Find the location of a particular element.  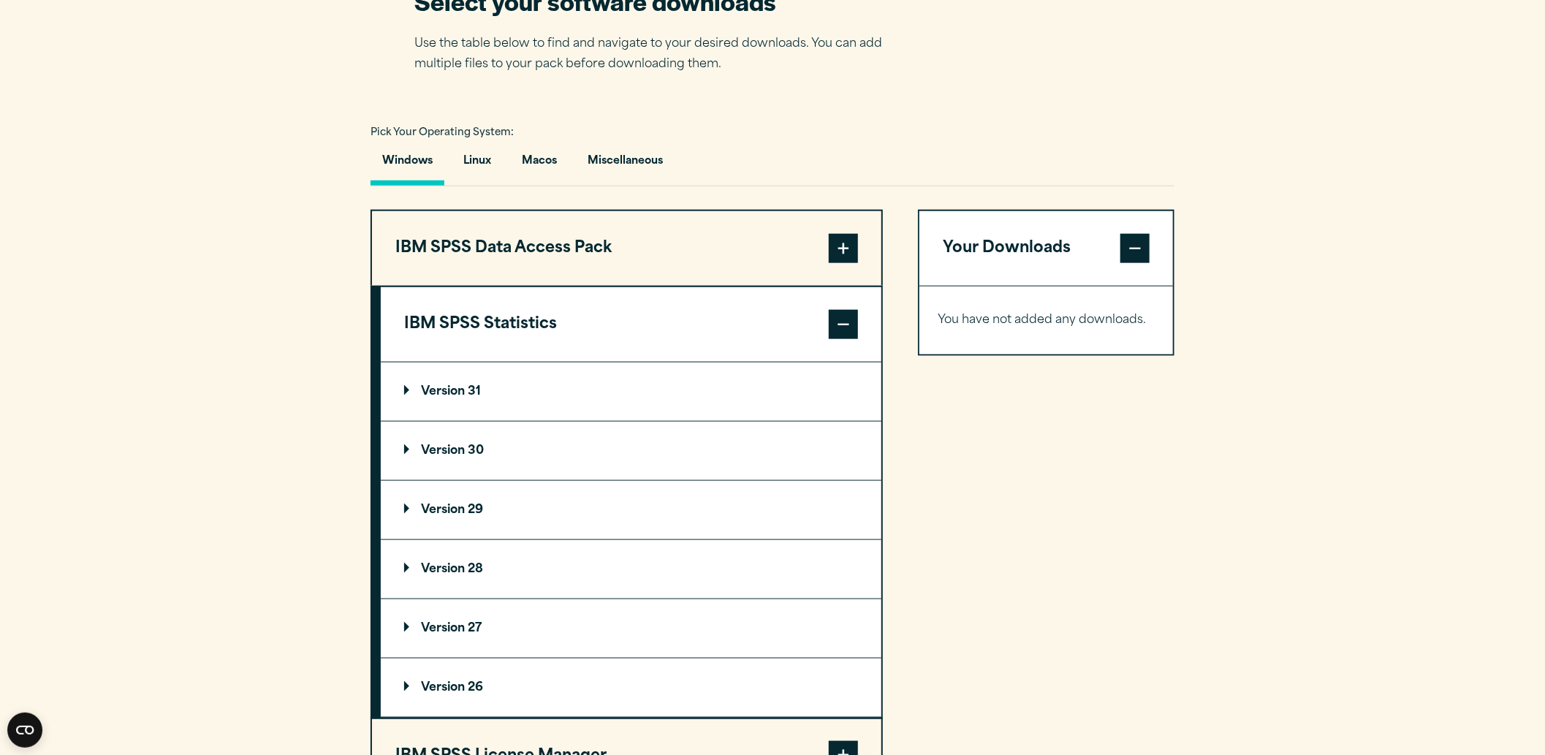

p: Version 31 is located at coordinates (442, 392).